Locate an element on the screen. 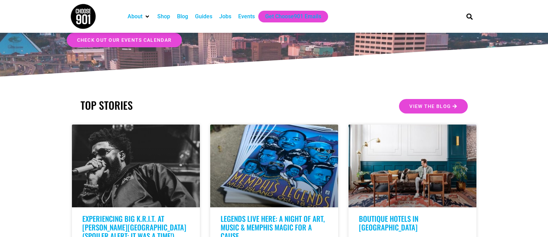  a: Blog is located at coordinates (182, 17).